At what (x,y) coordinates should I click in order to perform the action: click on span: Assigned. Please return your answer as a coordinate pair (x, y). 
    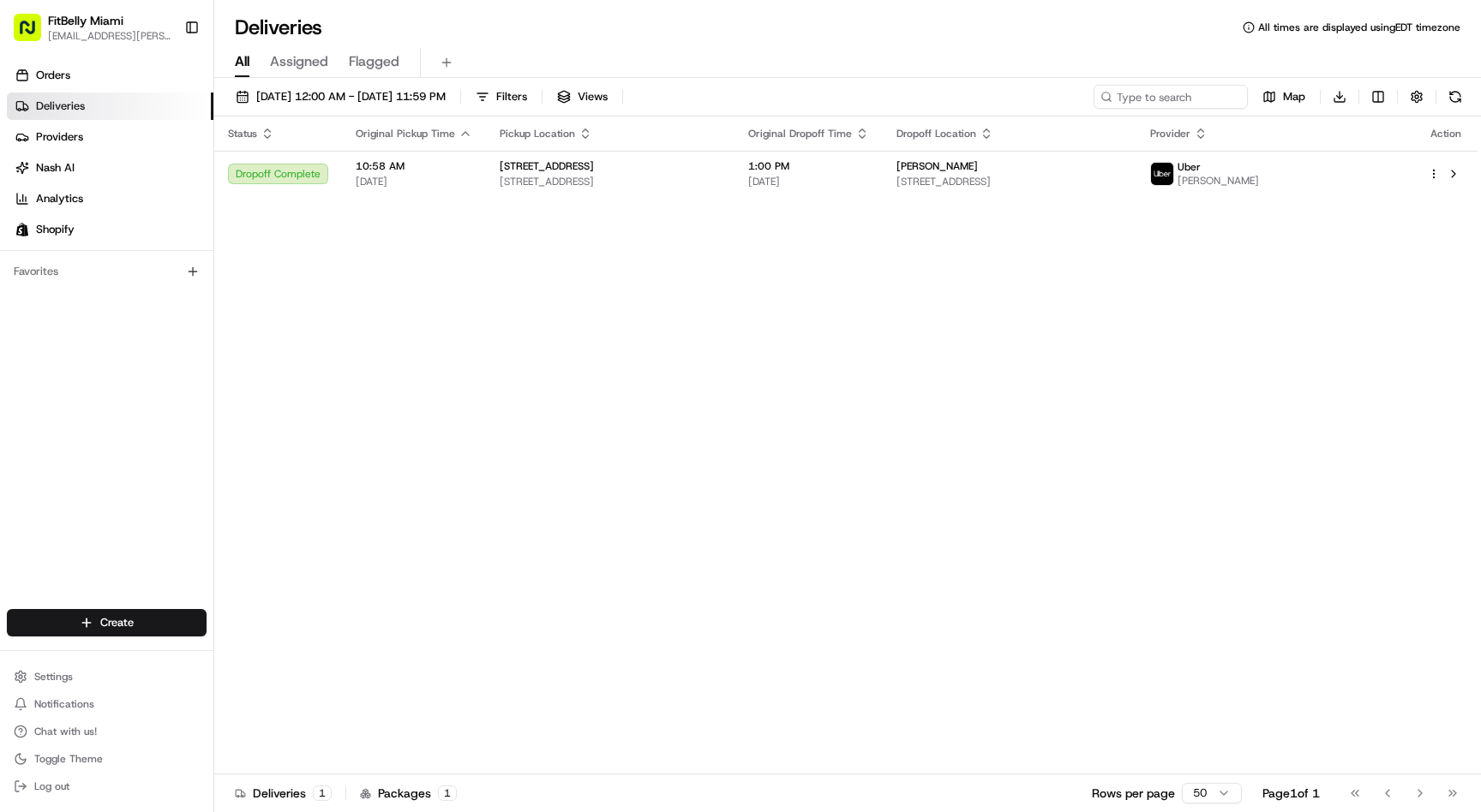
    Looking at the image, I should click on (299, 62).